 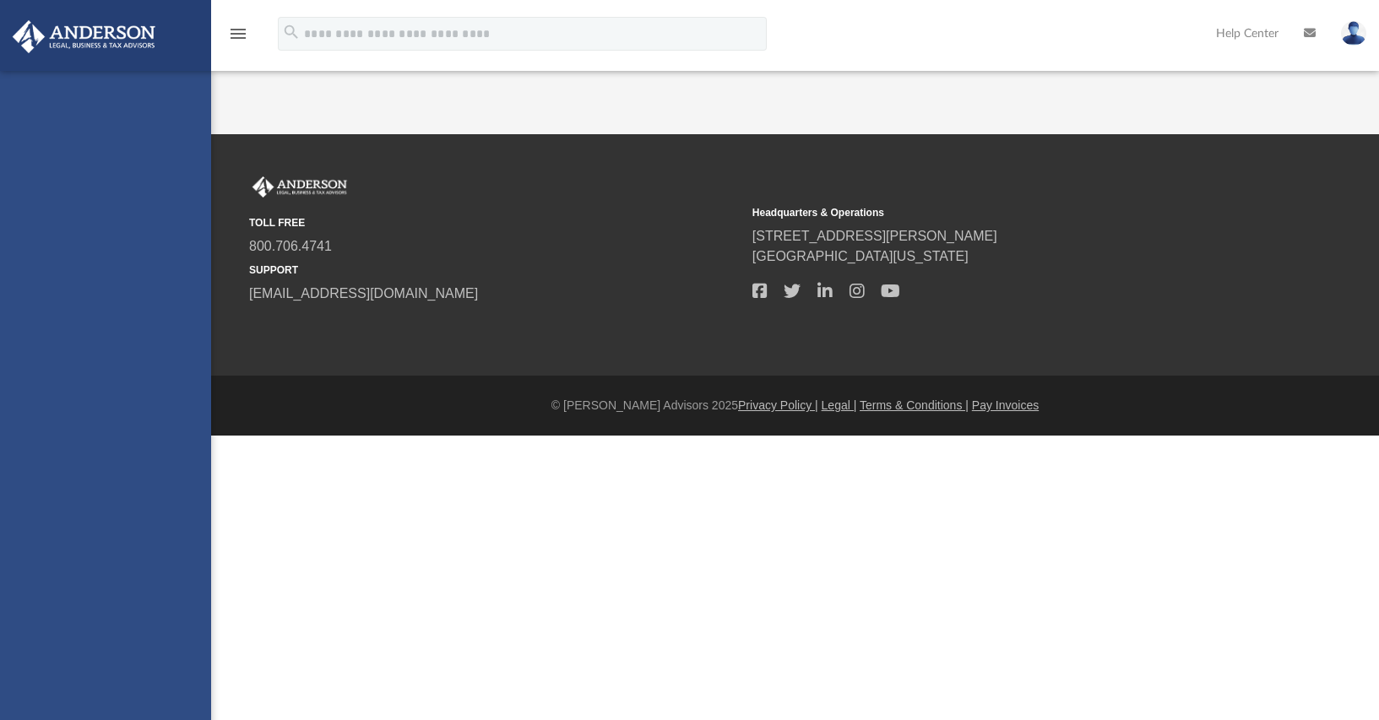 I want to click on img: User Pic, so click(x=1354, y=33).